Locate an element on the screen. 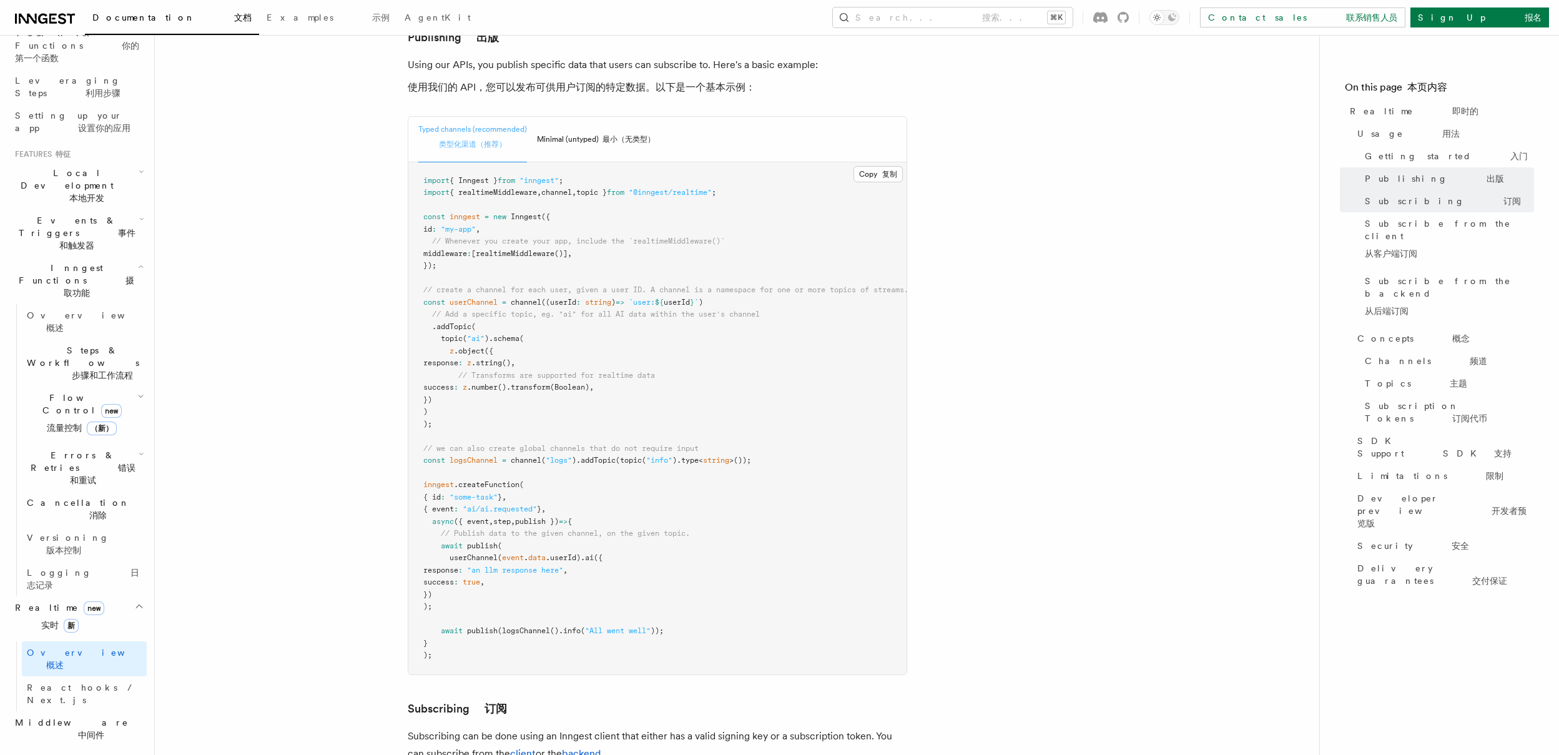 The width and height of the screenshot is (1559, 755). p: Using our APIs, you publish specific data that users can subscribe to. Here's a basic example: is located at coordinates (657, 79).